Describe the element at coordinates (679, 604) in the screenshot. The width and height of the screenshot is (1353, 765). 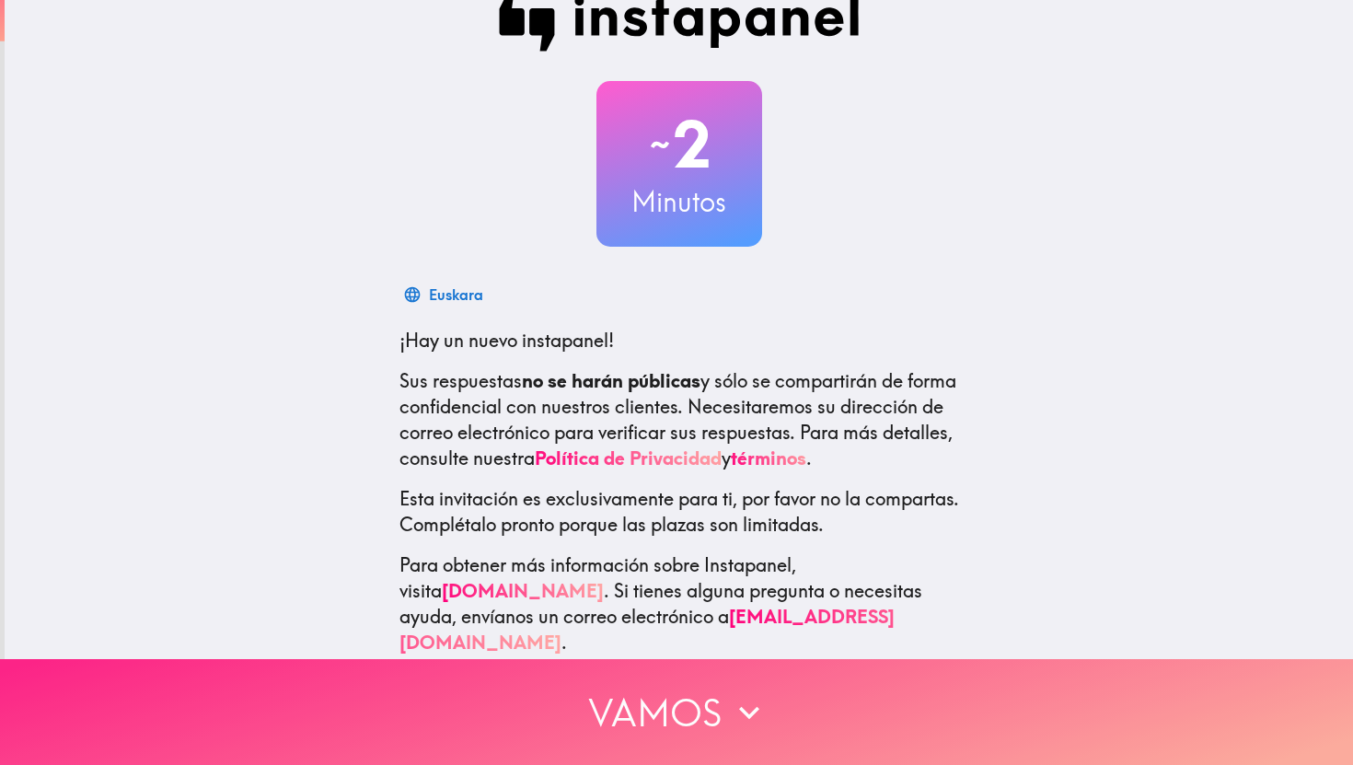
I see `p: Para obtener más información sobre Instapanel, visita . Si tienes alguna pregunta o necesitas ayu...` at that location.